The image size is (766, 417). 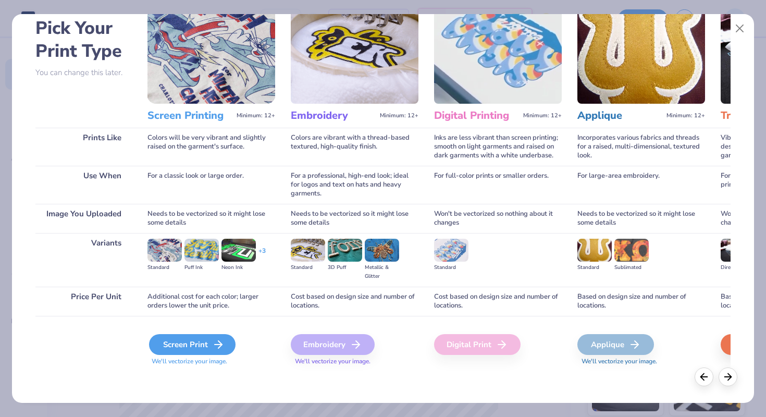 What do you see at coordinates (345, 250) in the screenshot?
I see `img: 3D Puff` at bounding box center [345, 250].